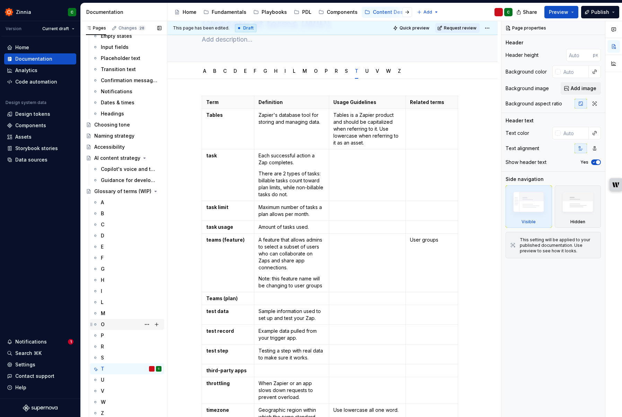 This screenshot has width=622, height=417. I want to click on span: Request review, so click(460, 28).